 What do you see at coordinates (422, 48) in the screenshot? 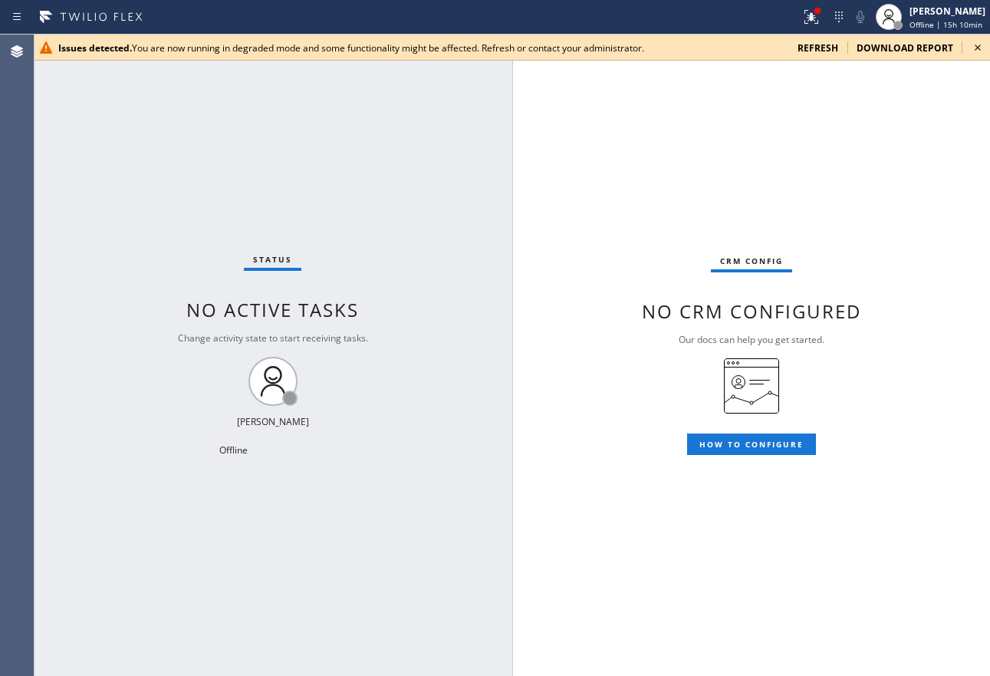
I see `div: You are now running in degraded mode and some functionality might be affected. Refresh or contact...` at bounding box center [422, 48].